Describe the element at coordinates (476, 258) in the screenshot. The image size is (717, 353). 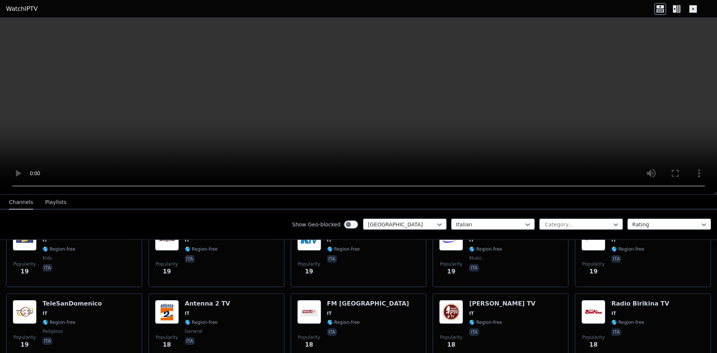
I see `span: music` at that location.